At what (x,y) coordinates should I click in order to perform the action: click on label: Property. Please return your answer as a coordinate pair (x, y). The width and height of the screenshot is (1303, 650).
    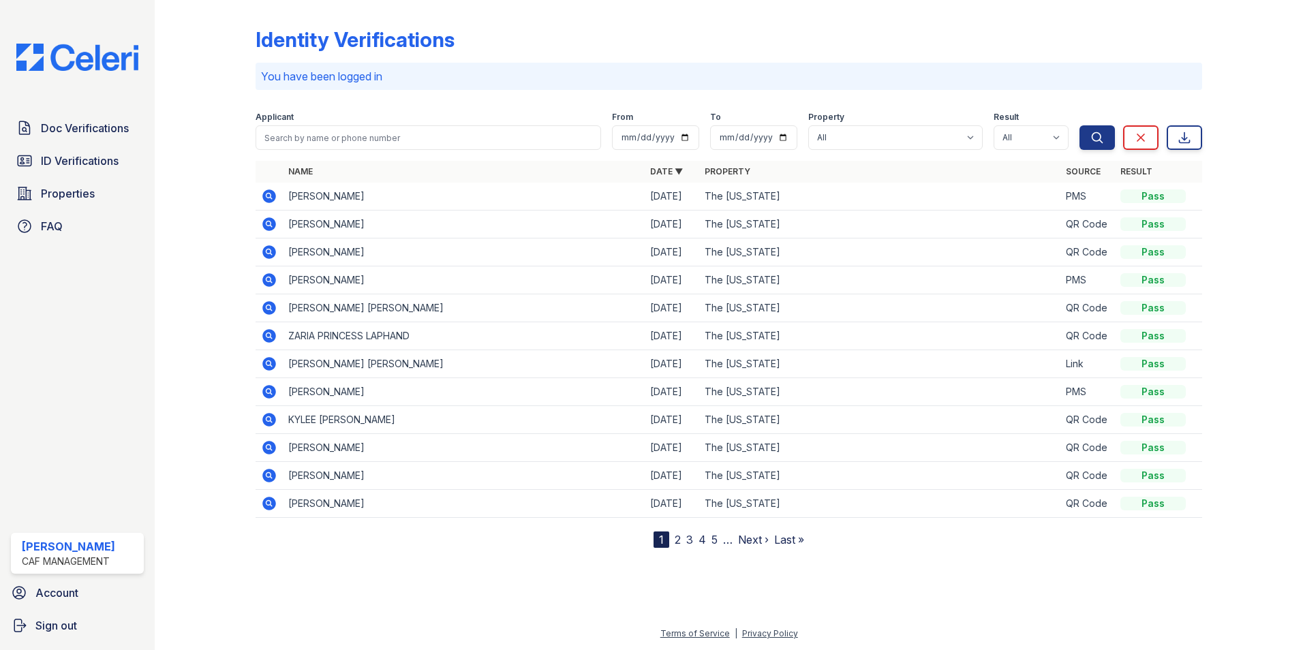
    Looking at the image, I should click on (826, 117).